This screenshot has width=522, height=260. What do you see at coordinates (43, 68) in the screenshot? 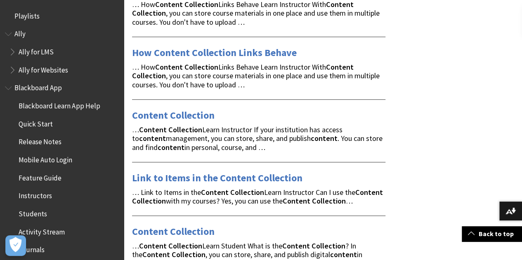
I see `span: Ally for Websites` at bounding box center [43, 68].